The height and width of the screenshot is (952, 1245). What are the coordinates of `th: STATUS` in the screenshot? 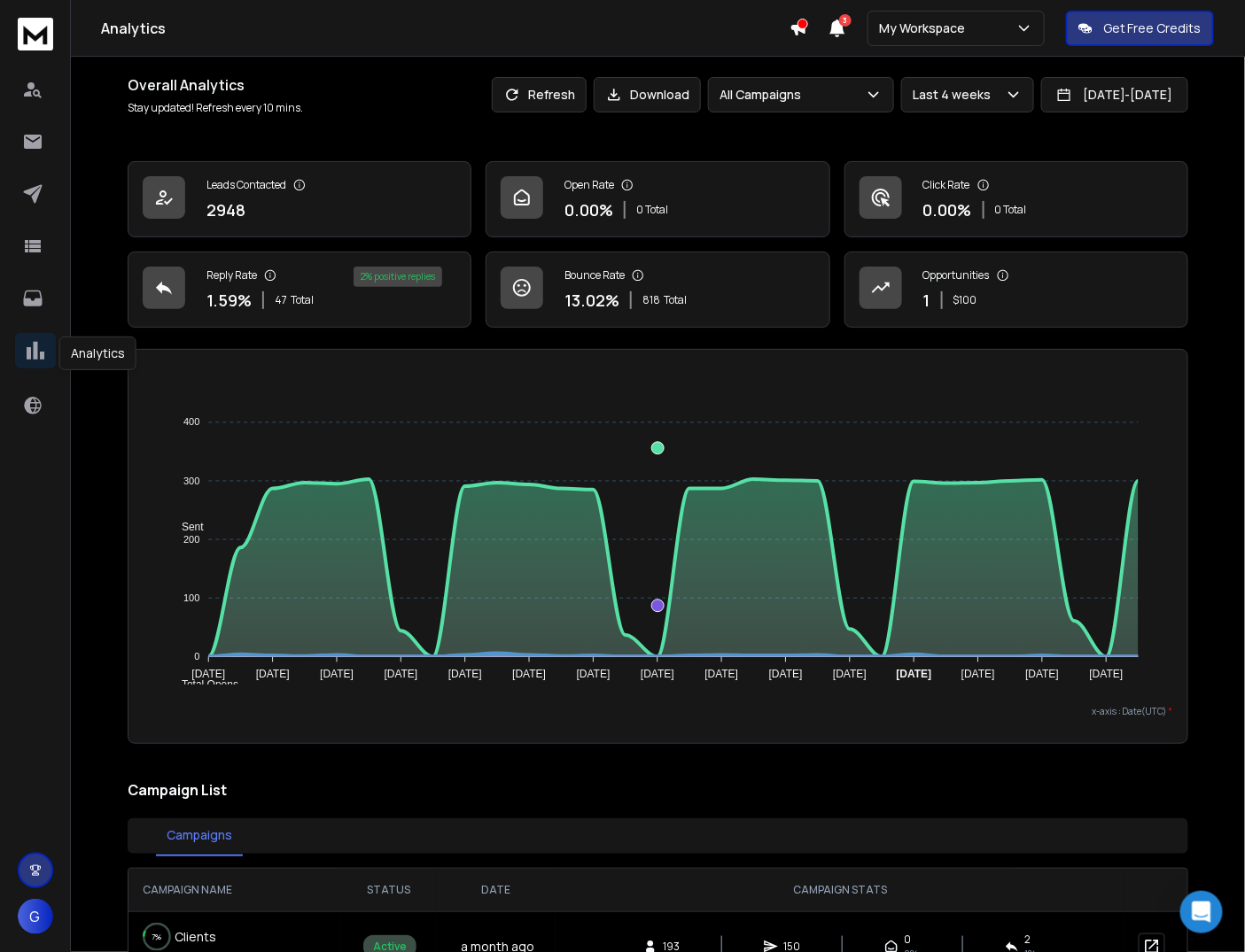 It's located at (388, 890).